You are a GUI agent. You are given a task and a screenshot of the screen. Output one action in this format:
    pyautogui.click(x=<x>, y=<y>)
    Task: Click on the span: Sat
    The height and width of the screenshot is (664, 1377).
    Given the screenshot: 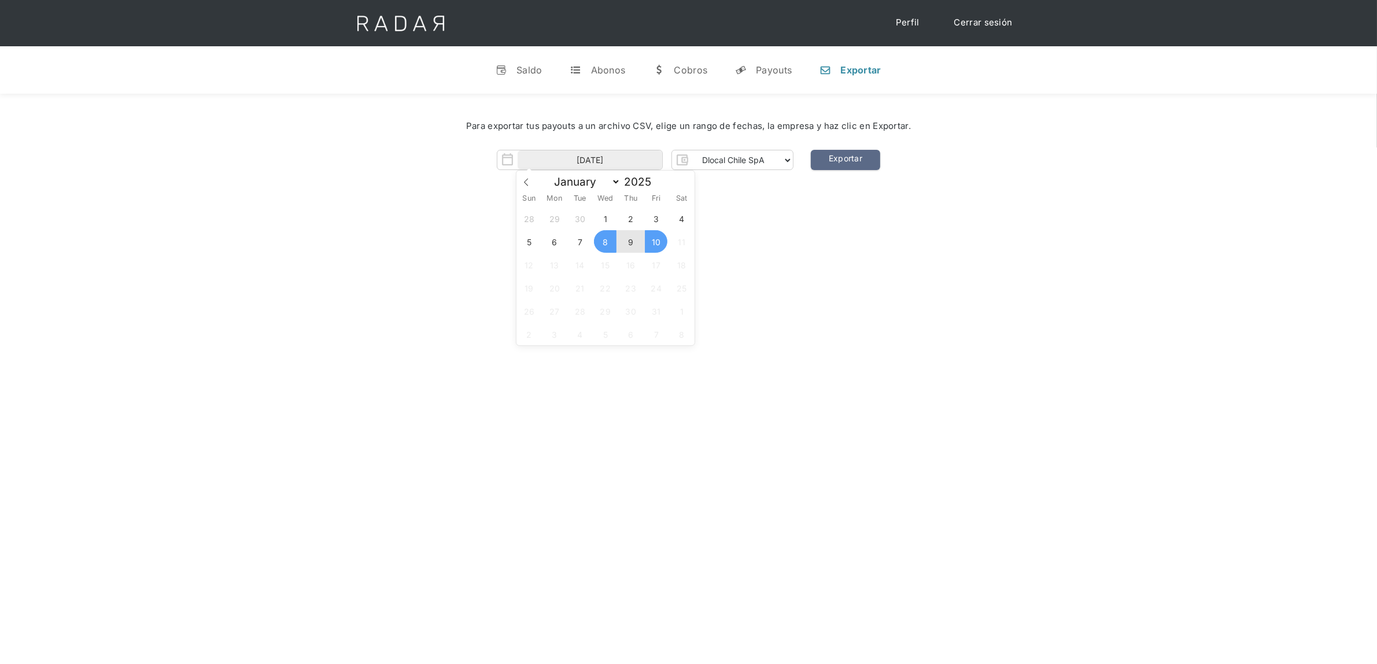 What is the action you would take?
    pyautogui.click(x=682, y=198)
    